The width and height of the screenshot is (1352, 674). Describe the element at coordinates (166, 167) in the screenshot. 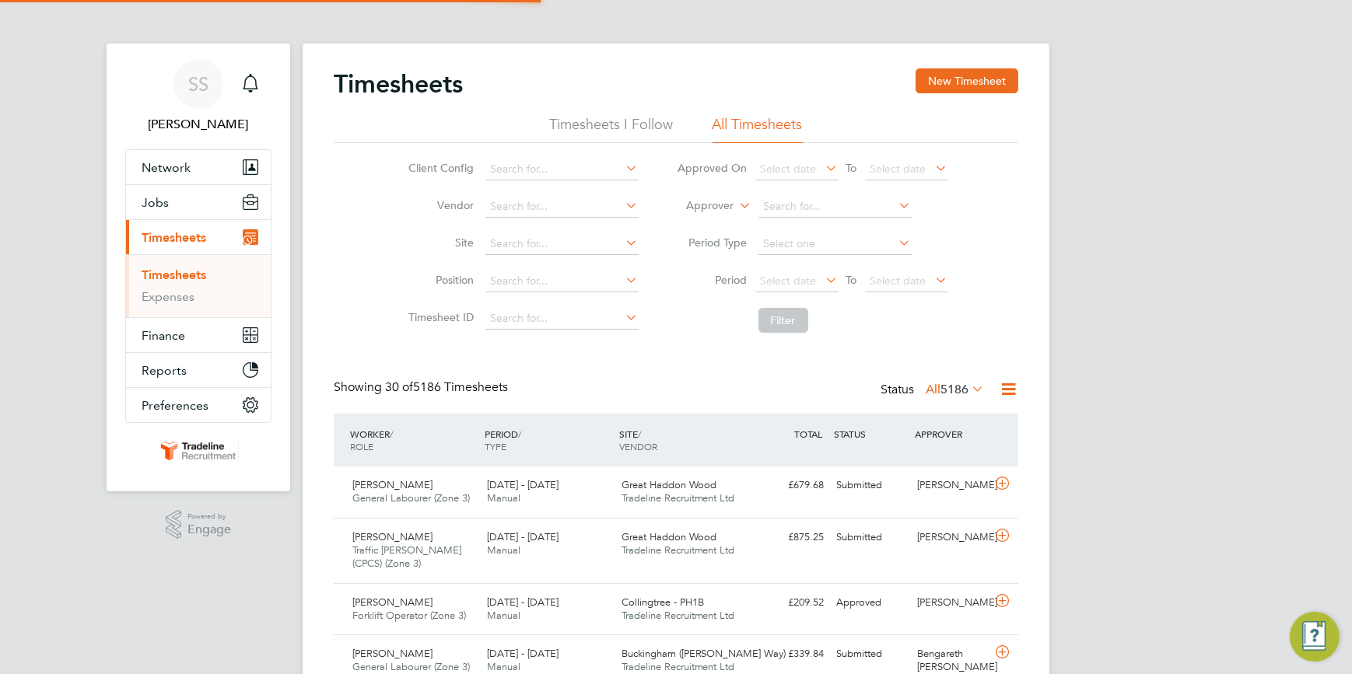

I see `span: Network` at that location.